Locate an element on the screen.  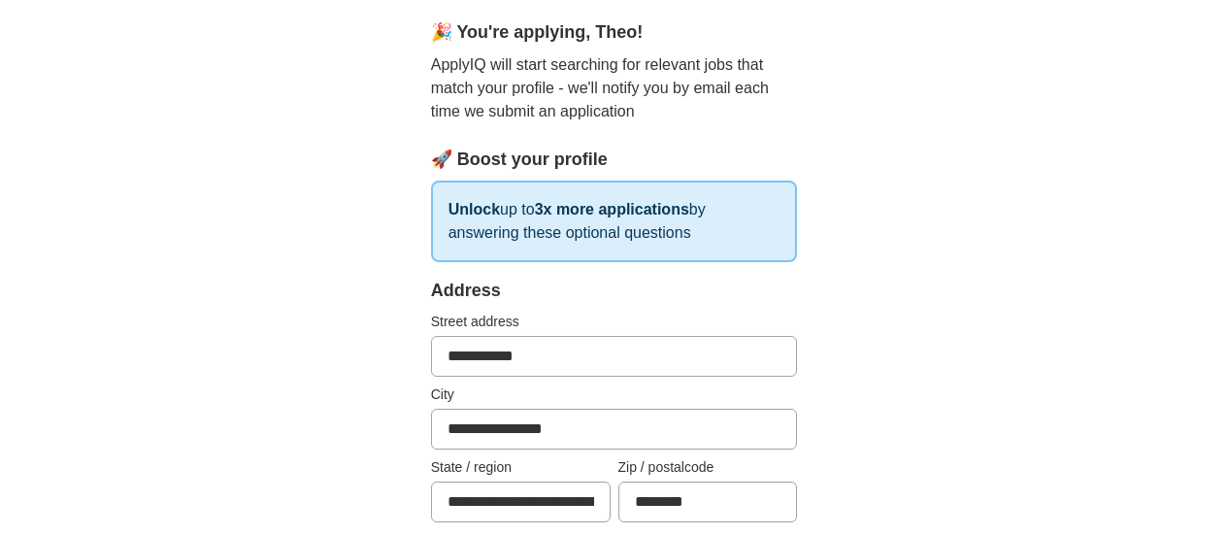
strong: Unlock is located at coordinates (474, 209).